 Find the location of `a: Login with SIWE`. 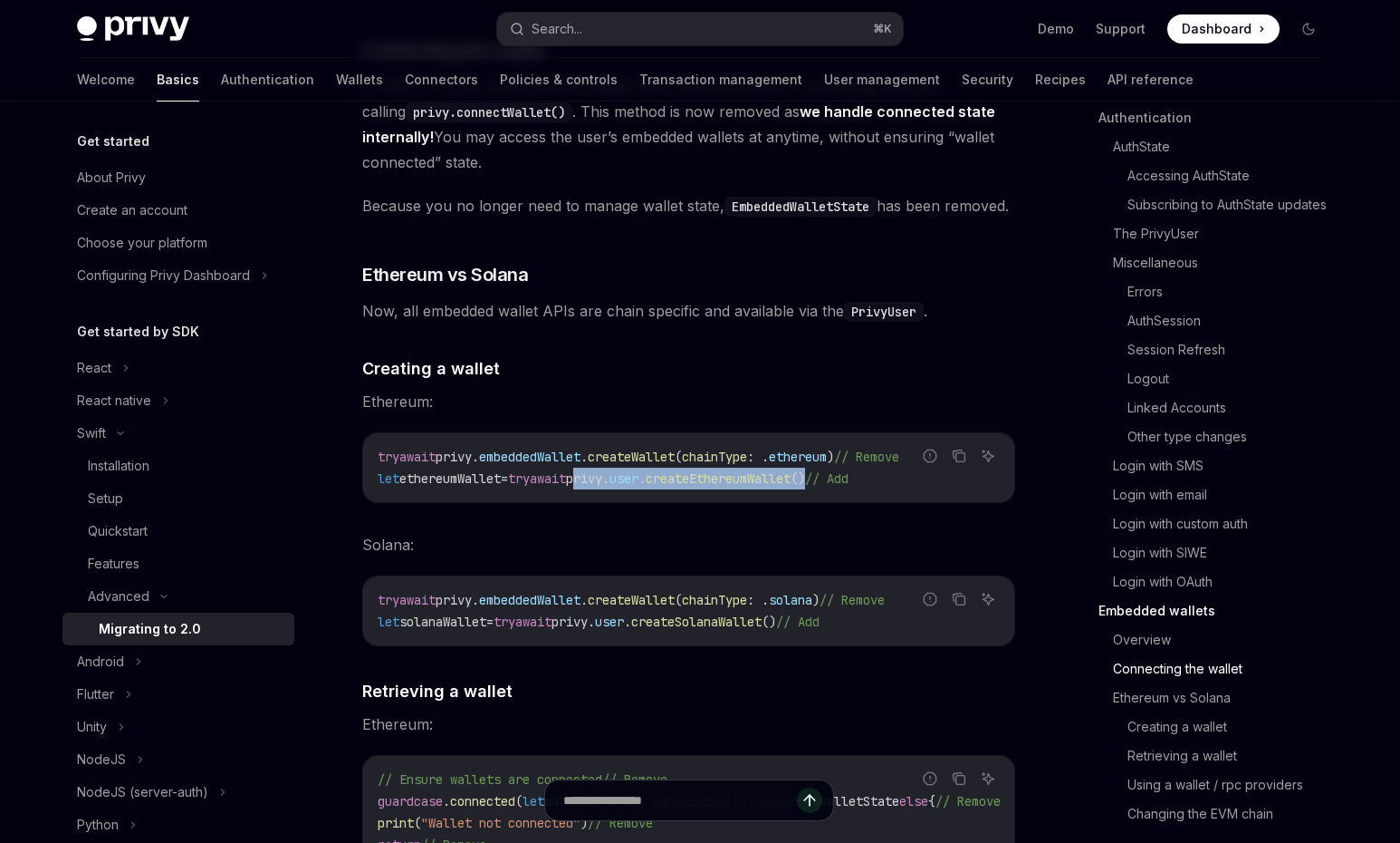

a: Login with SIWE is located at coordinates (1225, 553).